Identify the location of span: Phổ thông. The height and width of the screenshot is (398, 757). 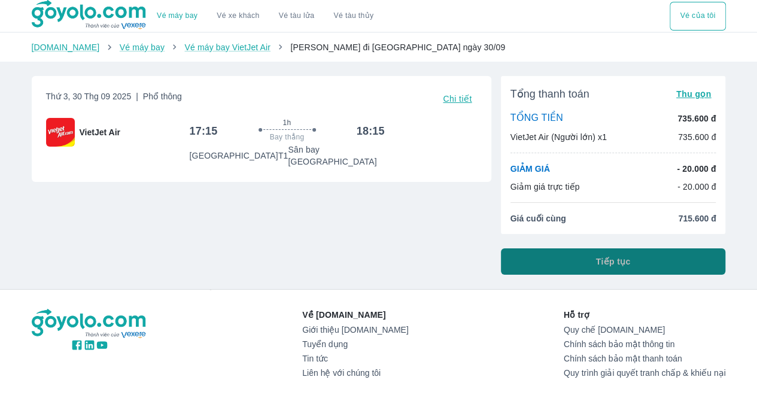
(162, 96).